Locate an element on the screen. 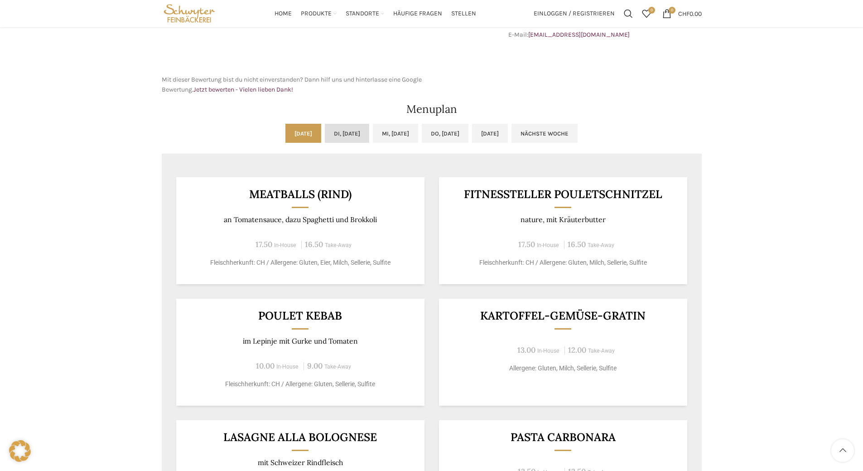 This screenshot has width=863, height=471. h3: Fitnessteller Pouletschnitzel is located at coordinates (563, 194).